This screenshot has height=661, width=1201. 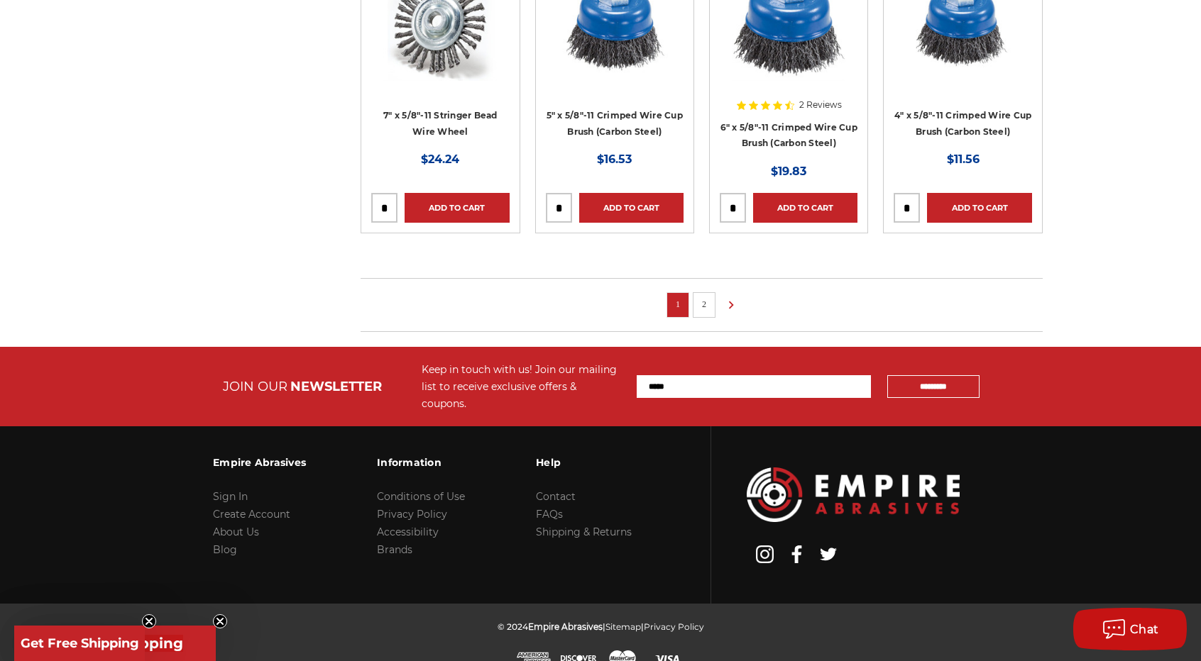 I want to click on a: 7" x 5/8"-11 Stringer Bead Wire Wheel, so click(x=440, y=123).